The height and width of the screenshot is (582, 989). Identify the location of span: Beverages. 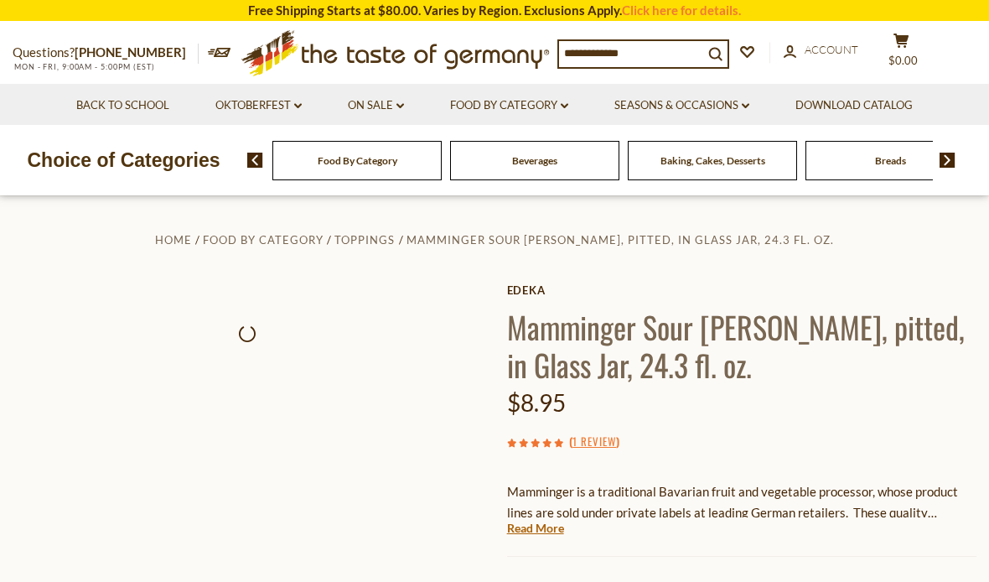
(535, 160).